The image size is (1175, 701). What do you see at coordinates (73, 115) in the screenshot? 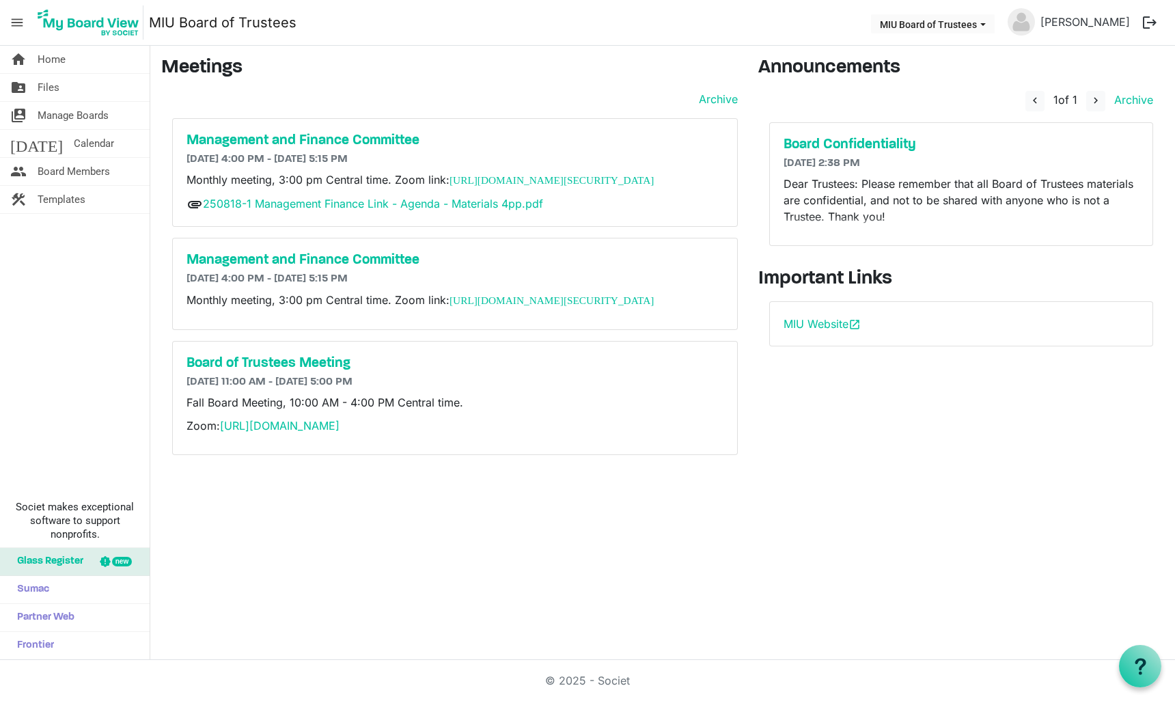
I see `span: Manage Boards` at bounding box center [73, 115].